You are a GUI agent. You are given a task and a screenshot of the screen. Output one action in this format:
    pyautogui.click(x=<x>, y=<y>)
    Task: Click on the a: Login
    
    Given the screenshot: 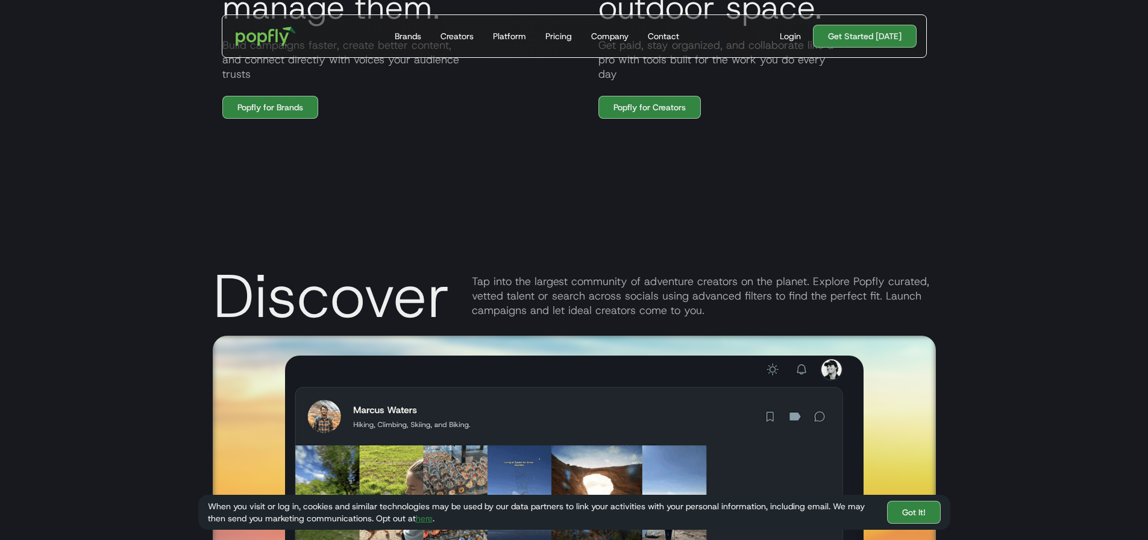 What is the action you would take?
    pyautogui.click(x=790, y=36)
    